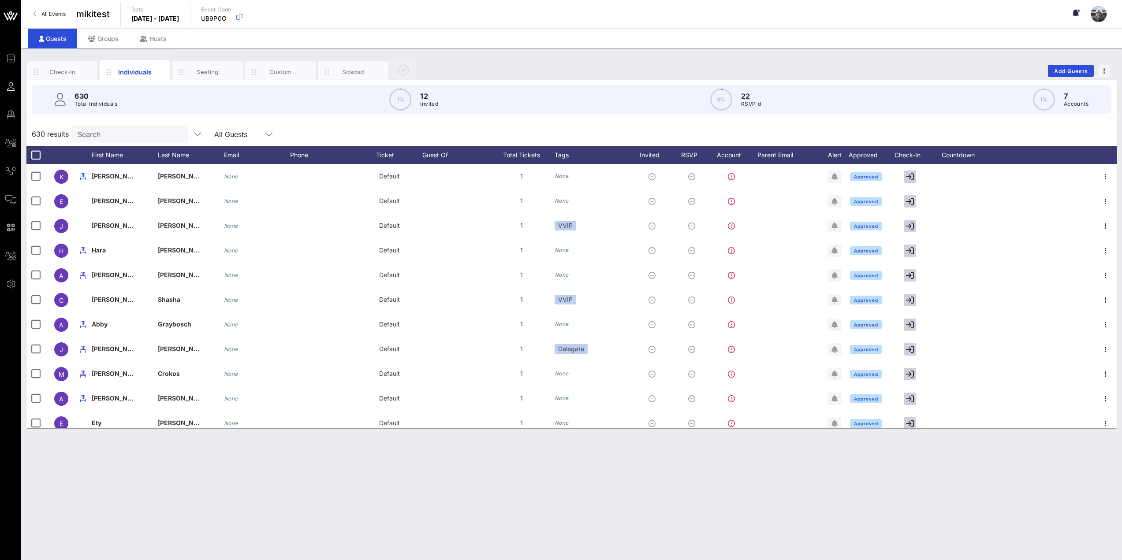 Image resolution: width=1122 pixels, height=560 pixels. What do you see at coordinates (790, 155) in the screenshot?
I see `div: Parent Email` at bounding box center [790, 155].